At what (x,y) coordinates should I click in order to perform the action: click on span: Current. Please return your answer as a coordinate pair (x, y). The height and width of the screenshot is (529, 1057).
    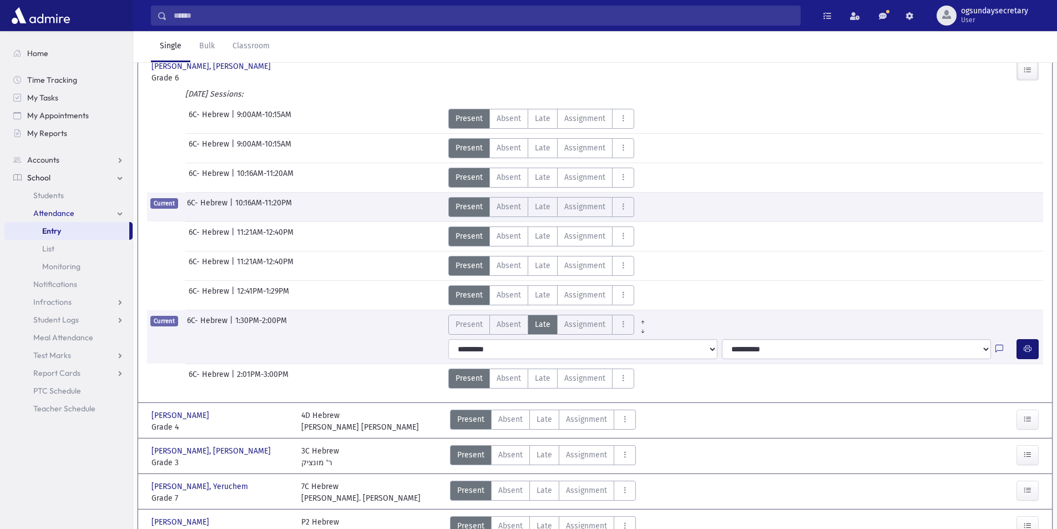
    Looking at the image, I should click on (164, 203).